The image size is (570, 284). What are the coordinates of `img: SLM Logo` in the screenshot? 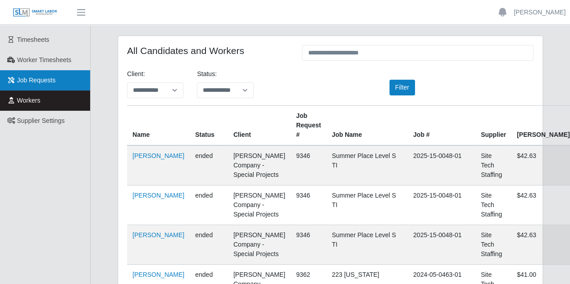 It's located at (35, 13).